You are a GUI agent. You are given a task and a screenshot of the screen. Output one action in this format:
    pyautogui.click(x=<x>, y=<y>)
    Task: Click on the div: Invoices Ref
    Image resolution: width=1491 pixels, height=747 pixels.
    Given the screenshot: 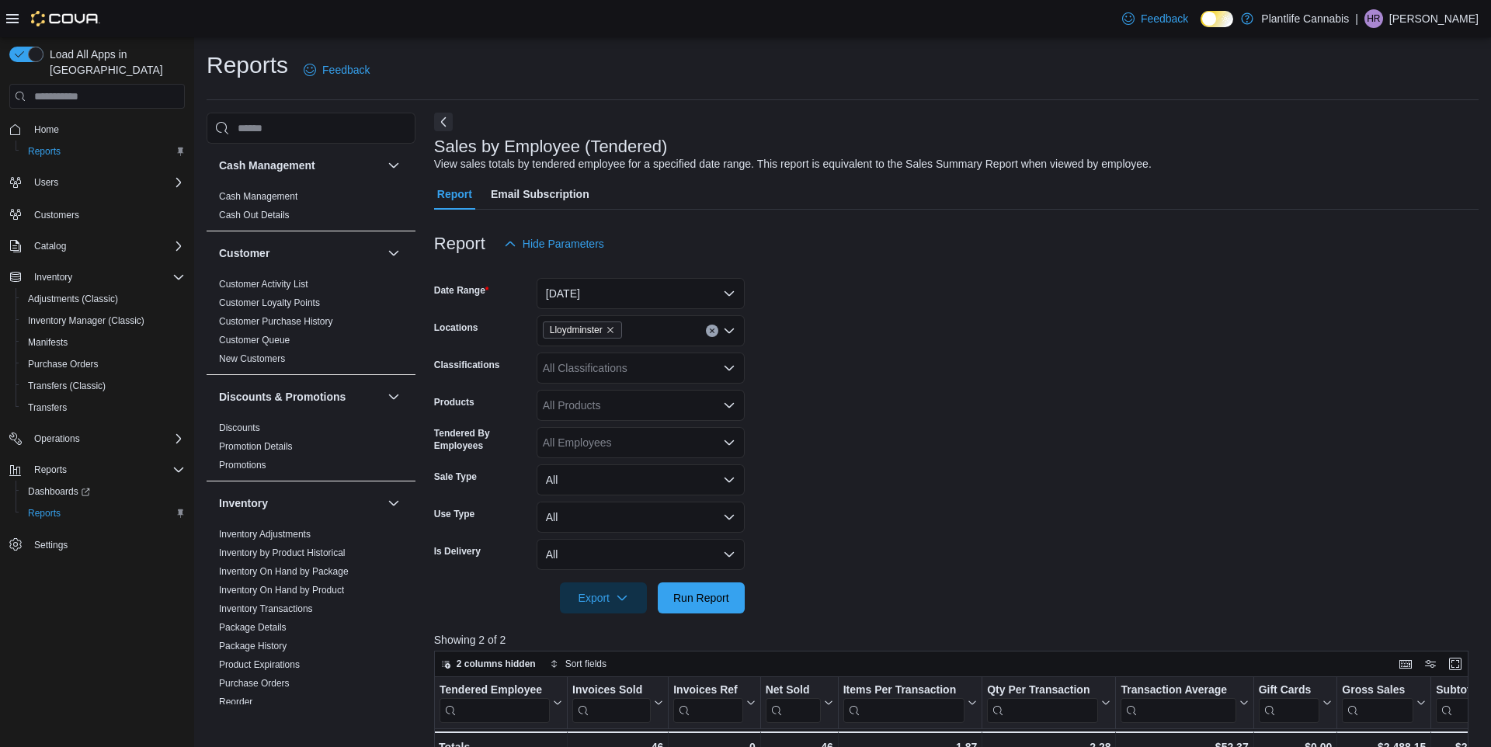 What is the action you would take?
    pyautogui.click(x=707, y=690)
    